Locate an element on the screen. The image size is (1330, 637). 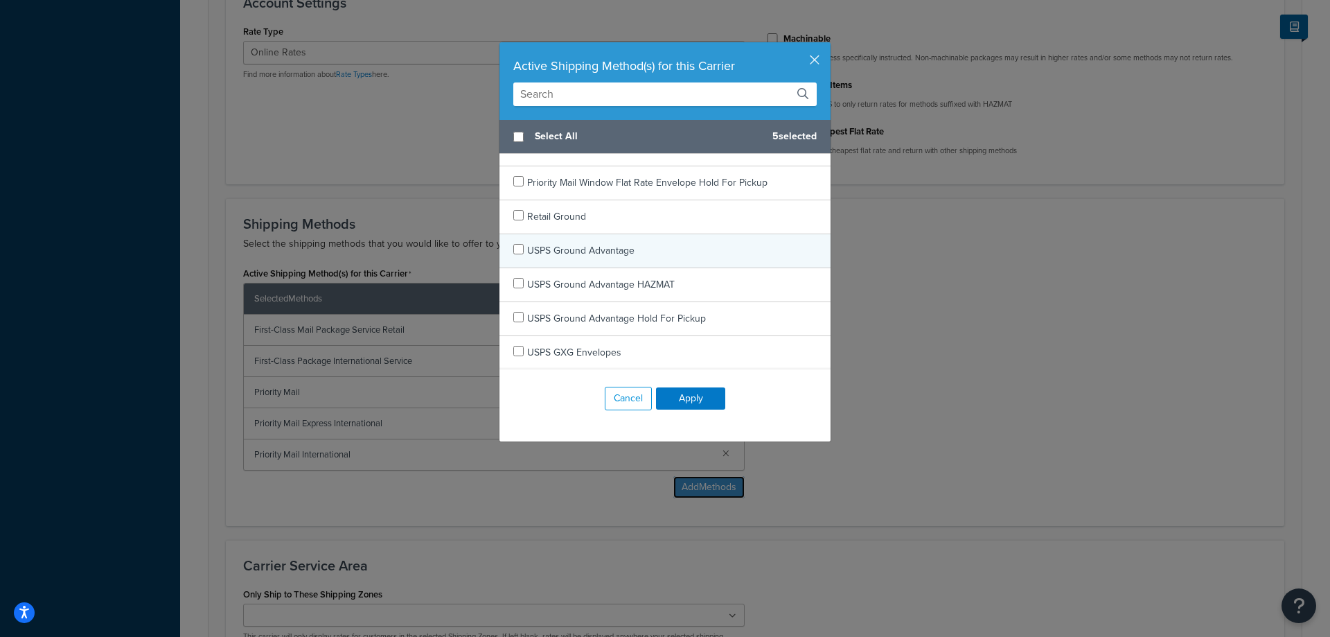
button: Cancel is located at coordinates (628, 398).